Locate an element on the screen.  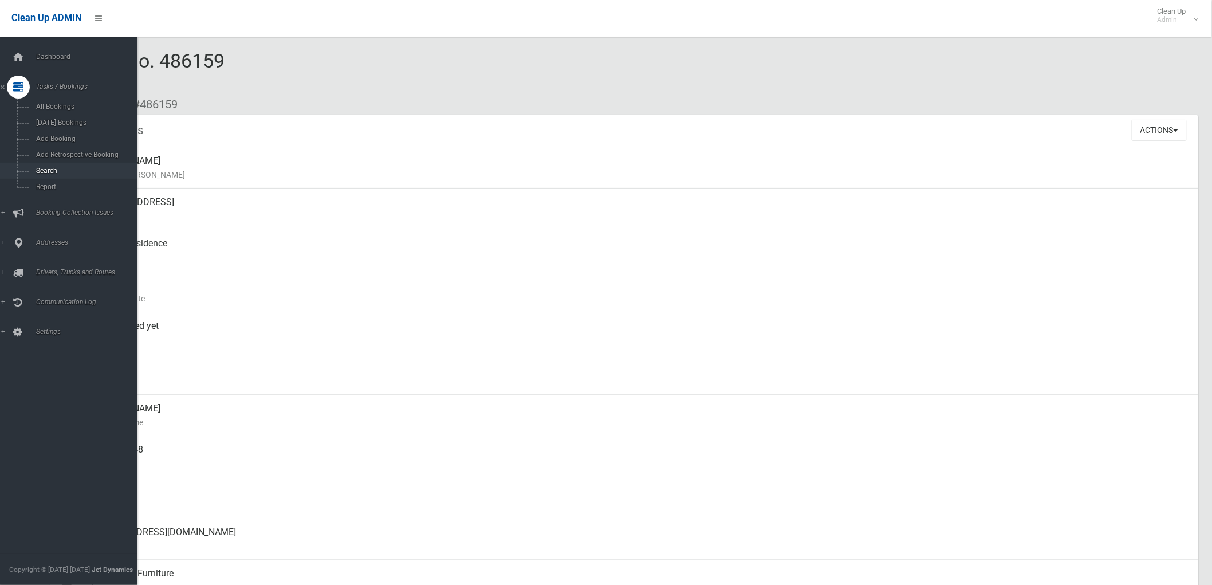
span: Communication Log is located at coordinates (90, 302).